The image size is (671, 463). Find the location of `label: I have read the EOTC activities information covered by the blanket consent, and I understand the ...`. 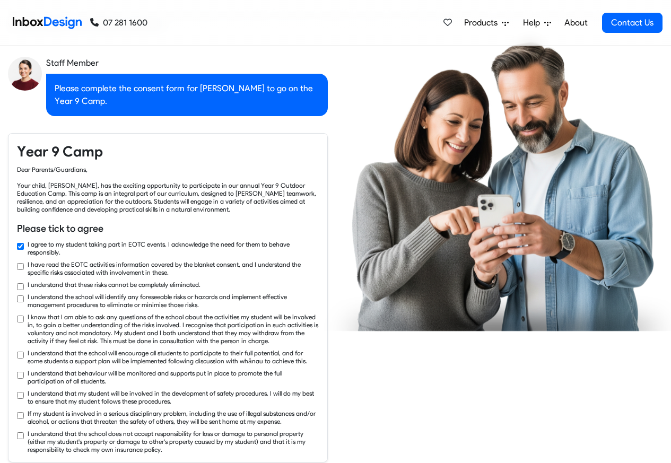

label: I have read the EOTC activities information covered by the blanket consent, and I understand the ... is located at coordinates (173, 269).